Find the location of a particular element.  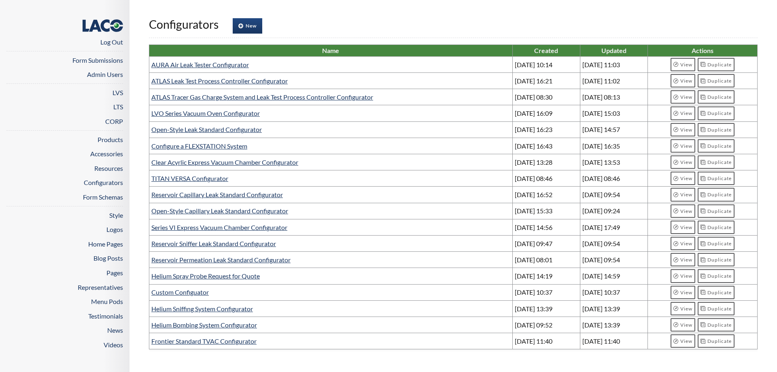

a: Configure a FLEXSTATION System is located at coordinates (199, 146).